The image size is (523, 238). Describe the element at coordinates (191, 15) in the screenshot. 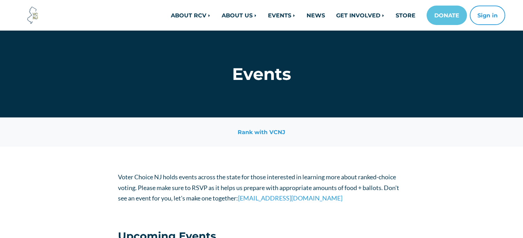

I see `a: ABOUT RCV` at that location.